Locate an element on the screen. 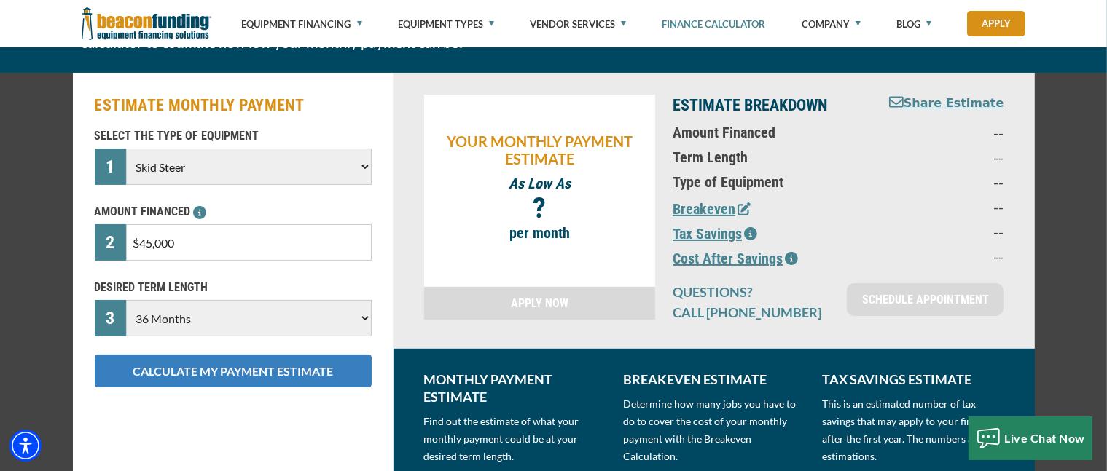 The width and height of the screenshot is (1107, 471). p: Amount Financed is located at coordinates (765, 133).